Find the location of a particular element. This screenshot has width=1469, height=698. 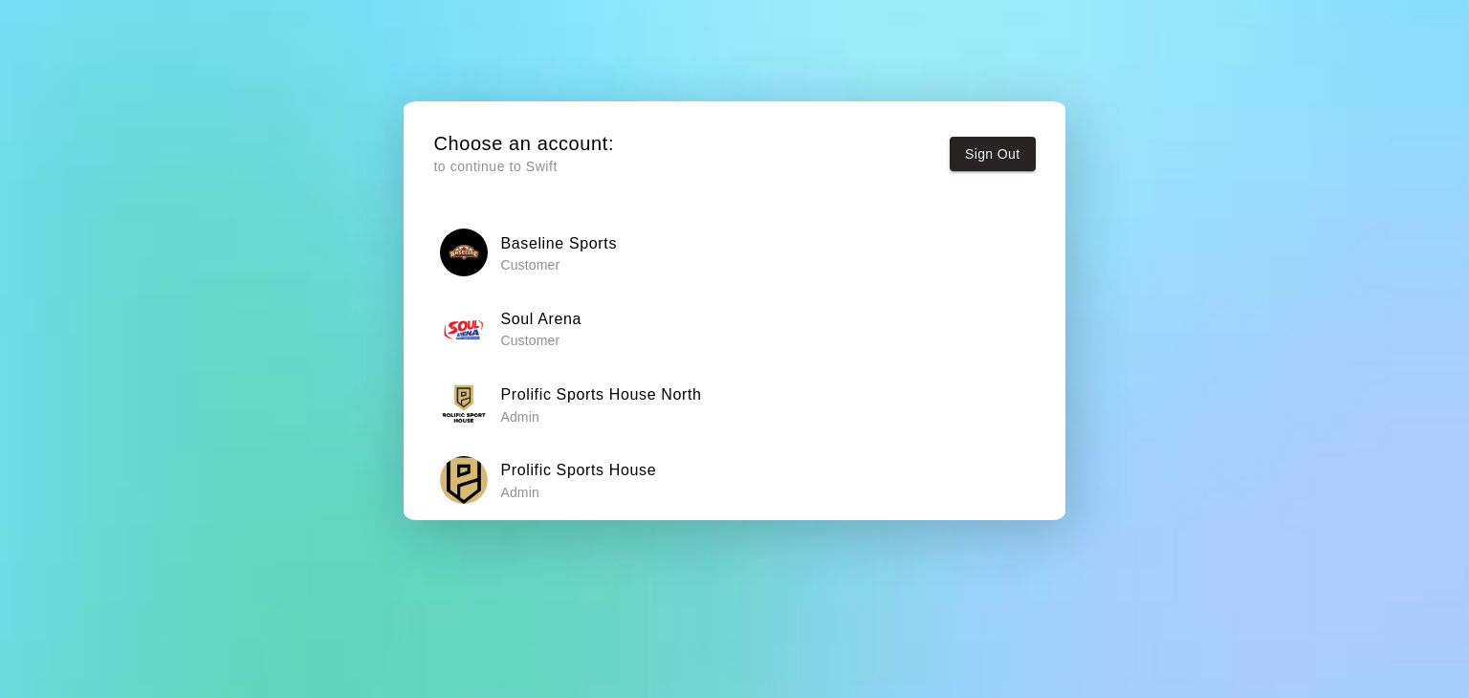

button: Prolific Sports HouseProlific Sports House Admin is located at coordinates (734, 480).